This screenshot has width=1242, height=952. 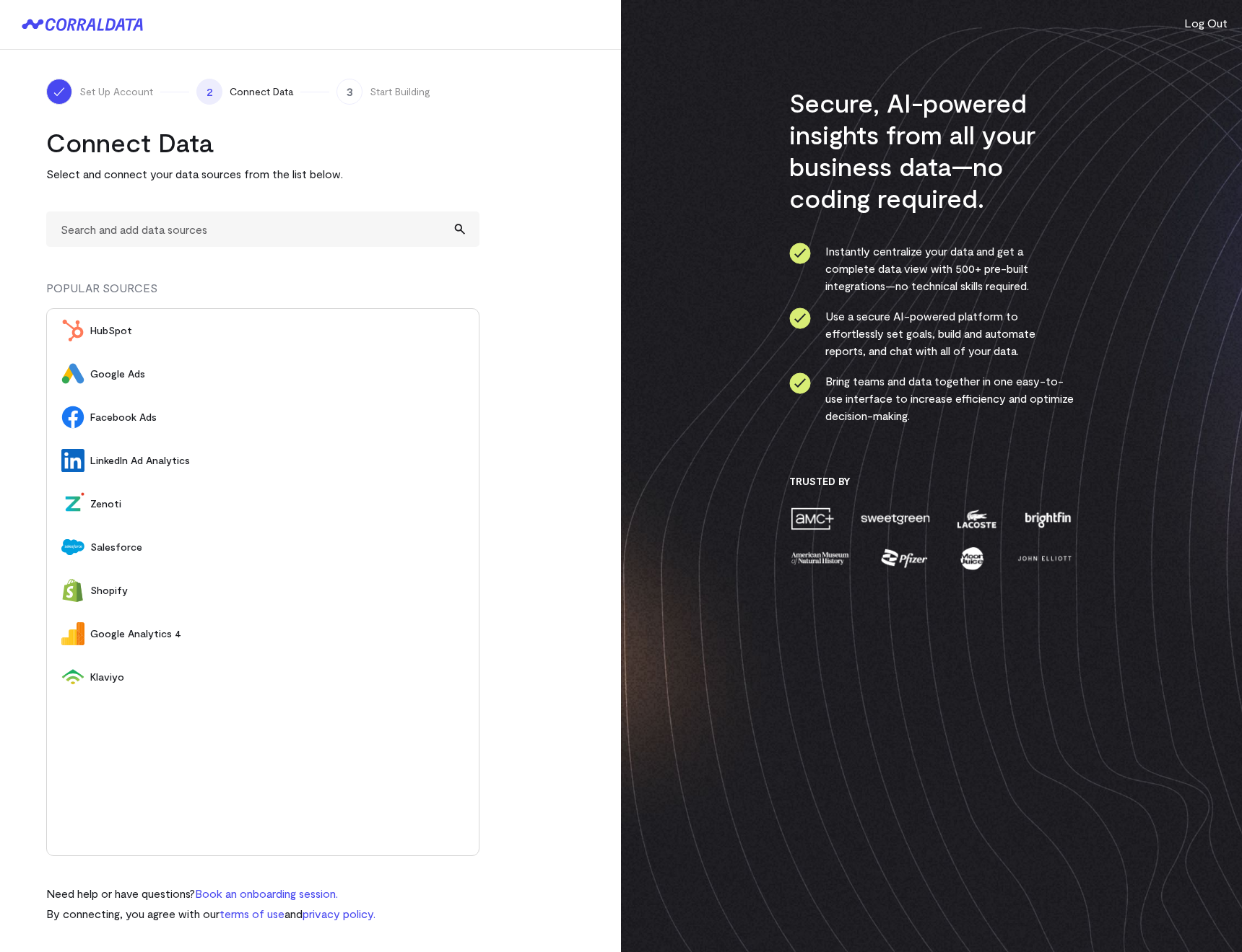 I want to click on h3: Trusted By, so click(x=931, y=481).